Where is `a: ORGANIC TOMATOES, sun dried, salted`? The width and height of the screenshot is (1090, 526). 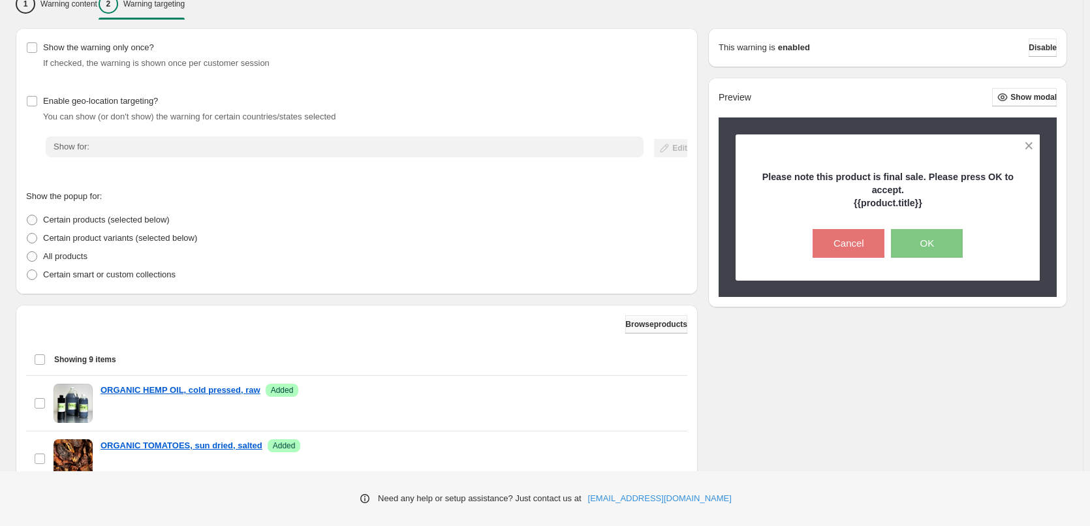
a: ORGANIC TOMATOES, sun dried, salted is located at coordinates (182, 446).